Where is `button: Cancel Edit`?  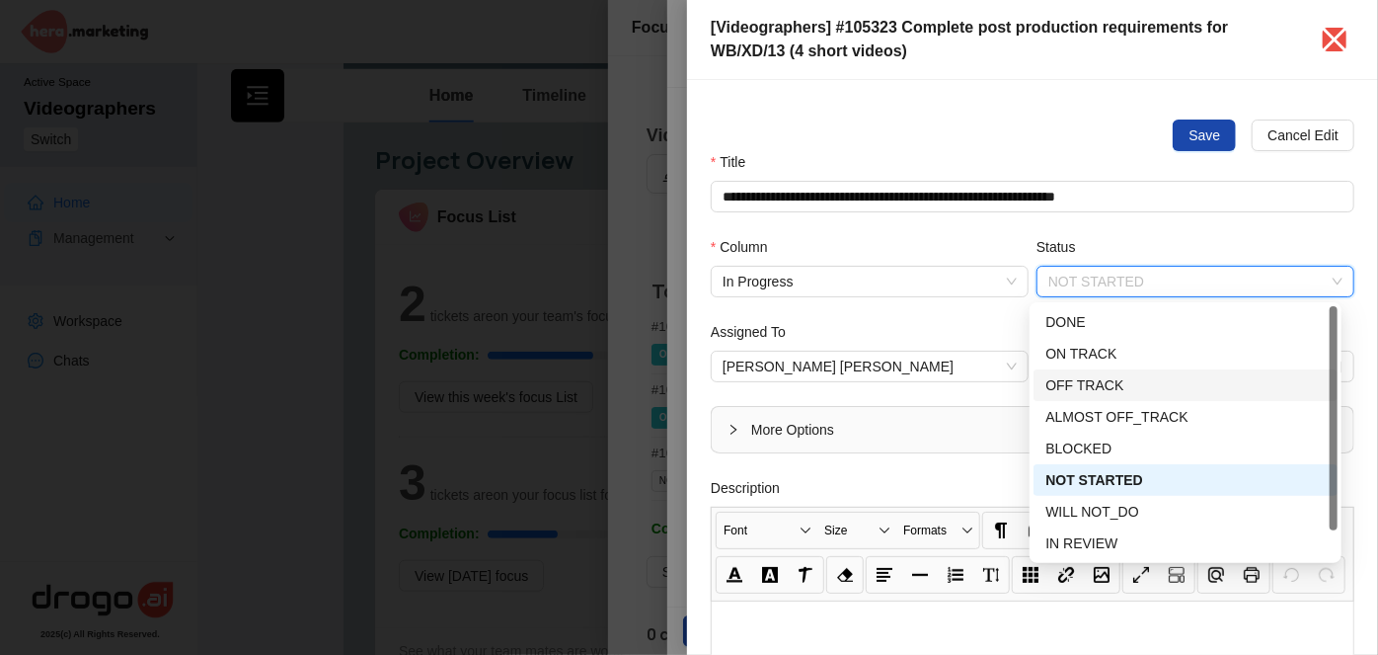 button: Cancel Edit is located at coordinates (1303, 135).